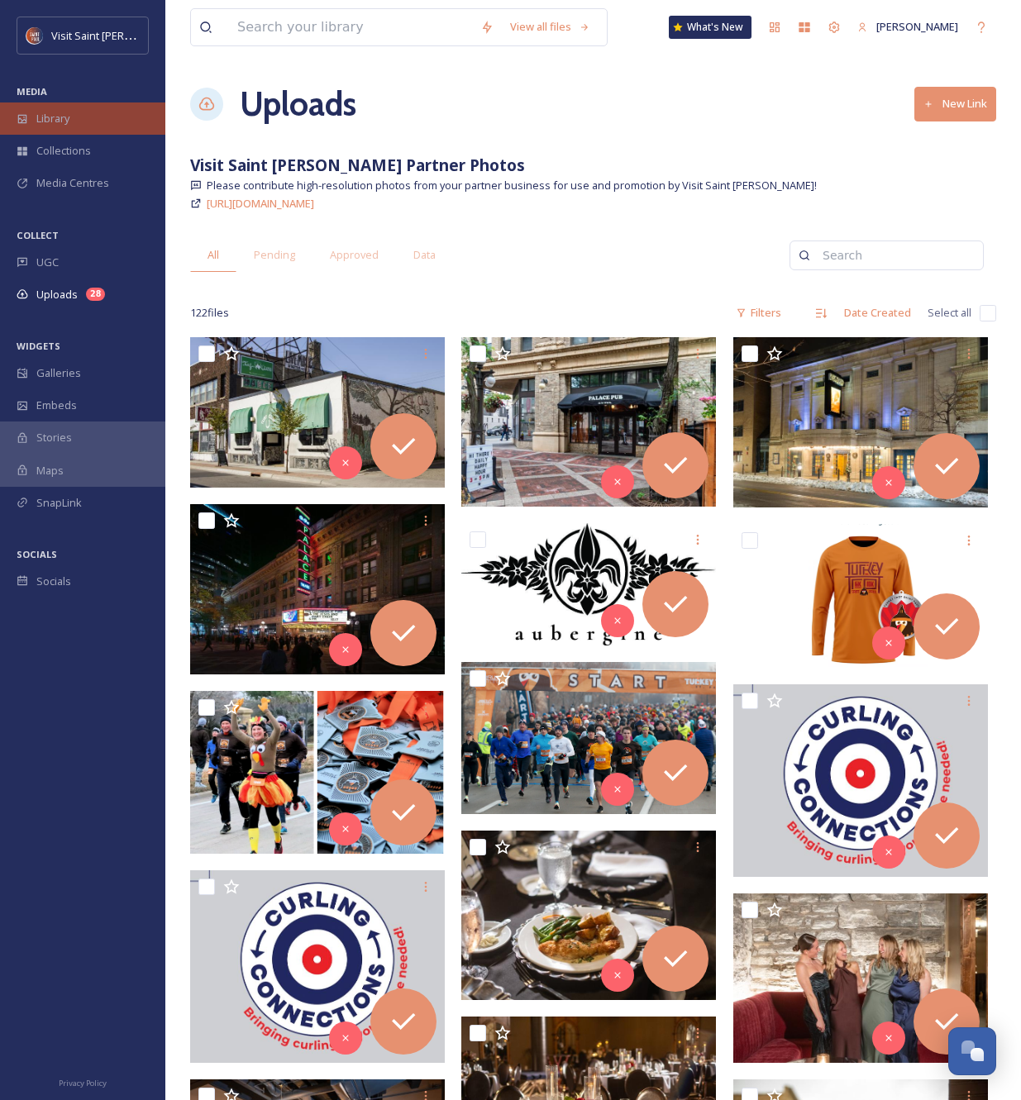 This screenshot has height=1100, width=1021. I want to click on span: COLLECT, so click(37, 235).